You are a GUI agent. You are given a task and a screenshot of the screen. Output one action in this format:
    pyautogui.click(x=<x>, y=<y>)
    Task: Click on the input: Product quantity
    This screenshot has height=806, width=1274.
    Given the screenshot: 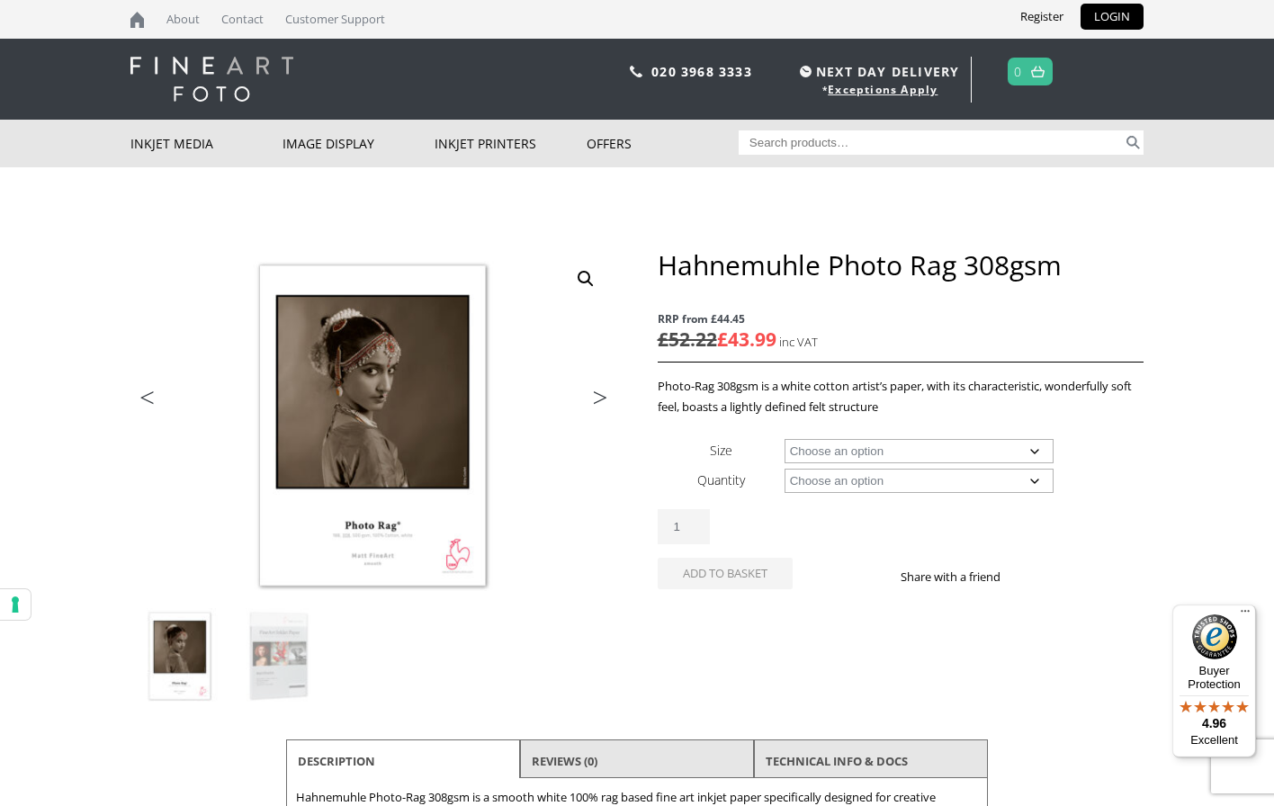 What is the action you would take?
    pyautogui.click(x=684, y=526)
    